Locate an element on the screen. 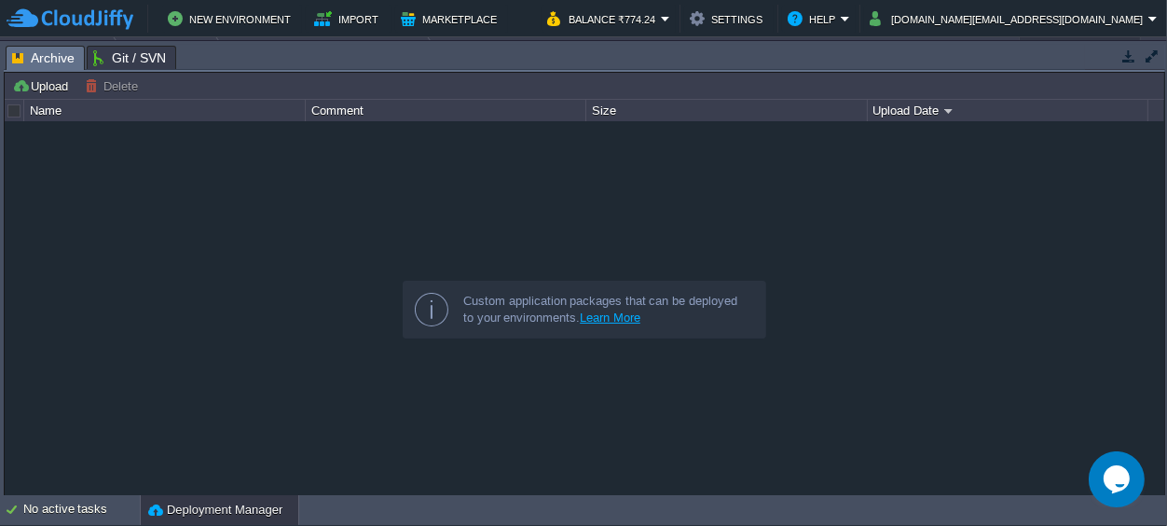 This screenshot has height=526, width=1167. span: Git / SVN is located at coordinates (130, 58).